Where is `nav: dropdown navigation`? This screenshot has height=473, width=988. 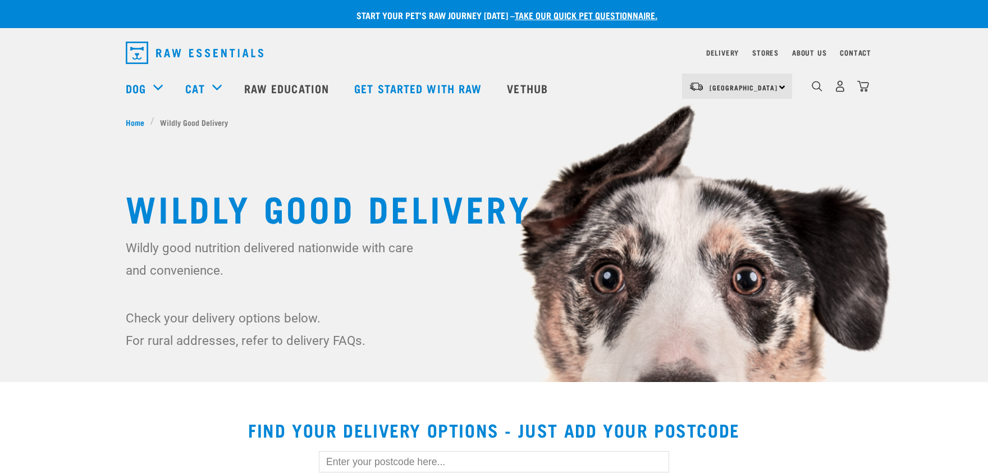
nav: dropdown navigation is located at coordinates (494, 53).